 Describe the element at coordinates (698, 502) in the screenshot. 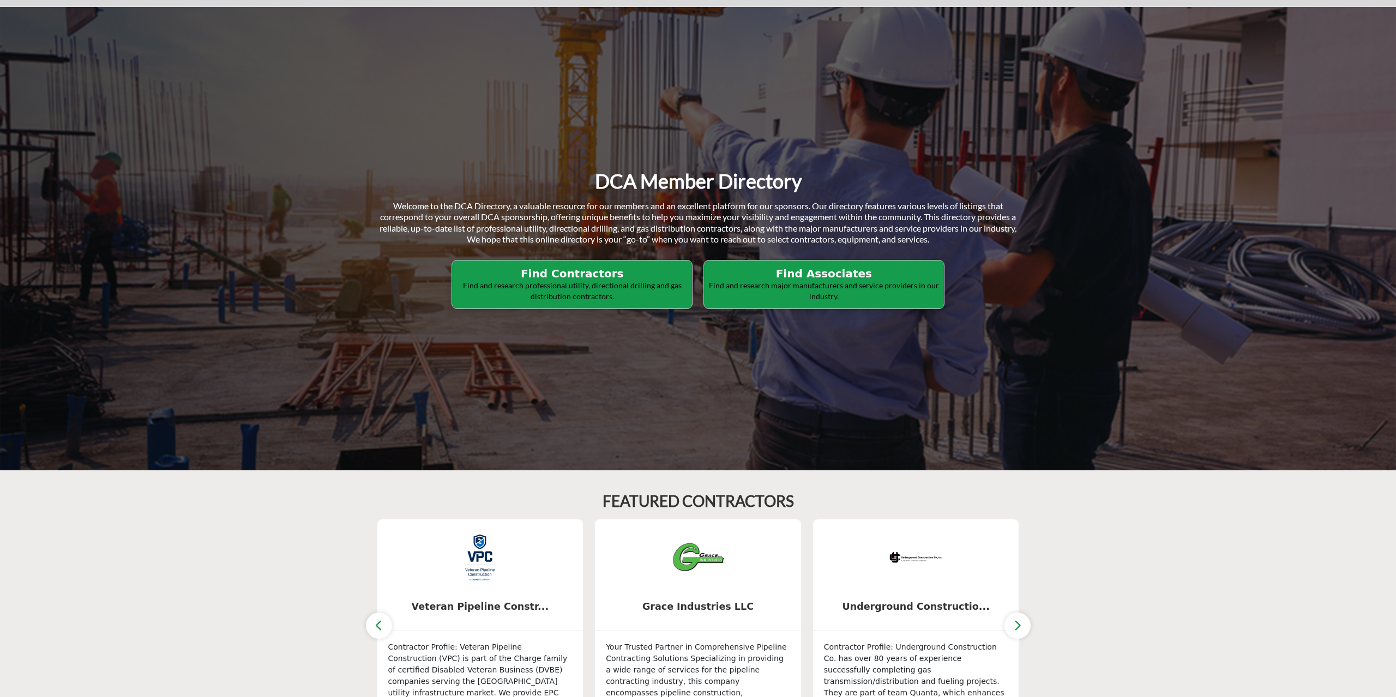

I see `h2: FEATURED CONTRACTORS` at that location.